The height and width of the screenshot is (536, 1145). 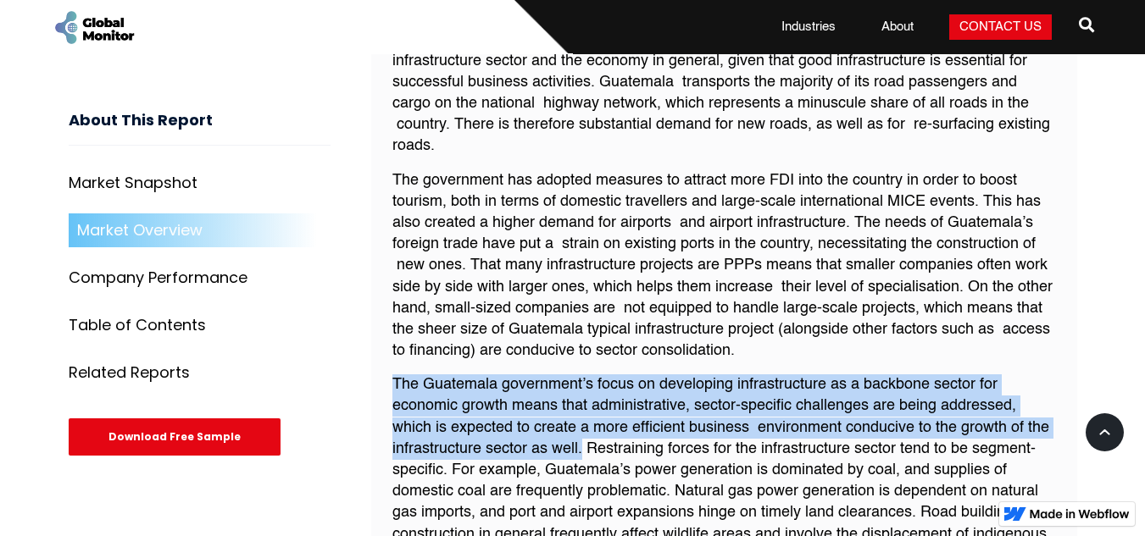 What do you see at coordinates (1000, 27) in the screenshot?
I see `a: Contact Us` at bounding box center [1000, 27].